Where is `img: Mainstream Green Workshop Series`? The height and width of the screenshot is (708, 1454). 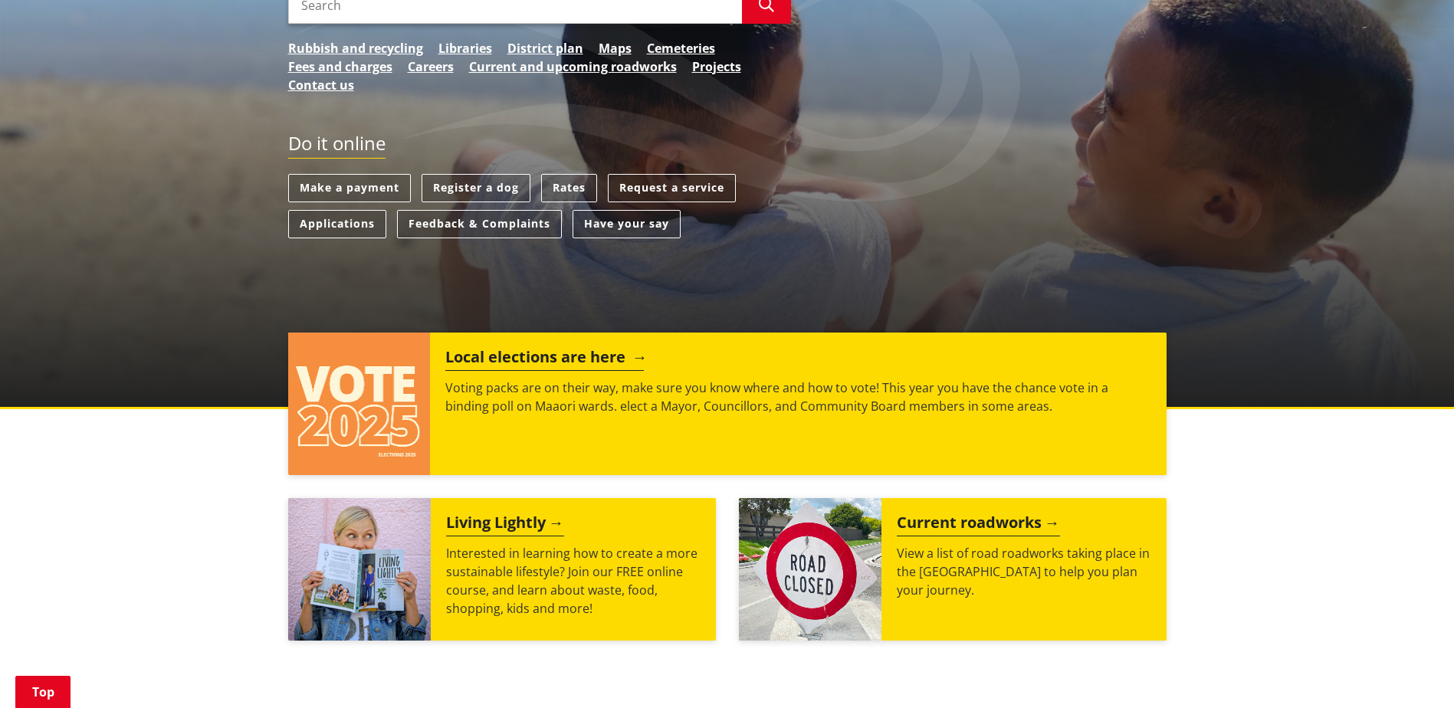
img: Mainstream Green Workshop Series is located at coordinates (359, 570).